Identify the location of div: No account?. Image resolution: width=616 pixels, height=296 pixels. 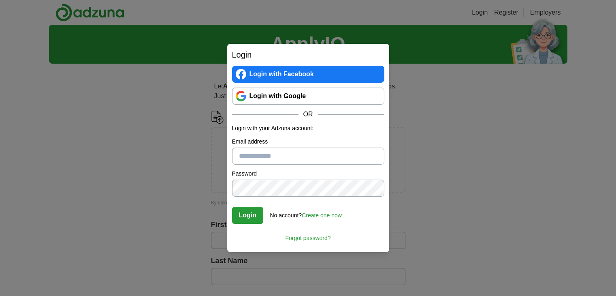
(306, 213).